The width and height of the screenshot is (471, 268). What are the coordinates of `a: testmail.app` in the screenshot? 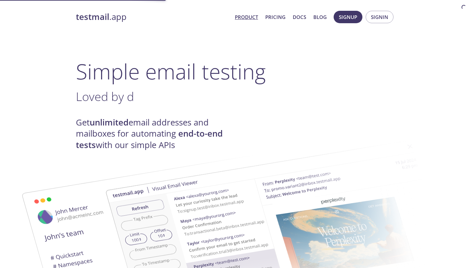 It's located at (153, 17).